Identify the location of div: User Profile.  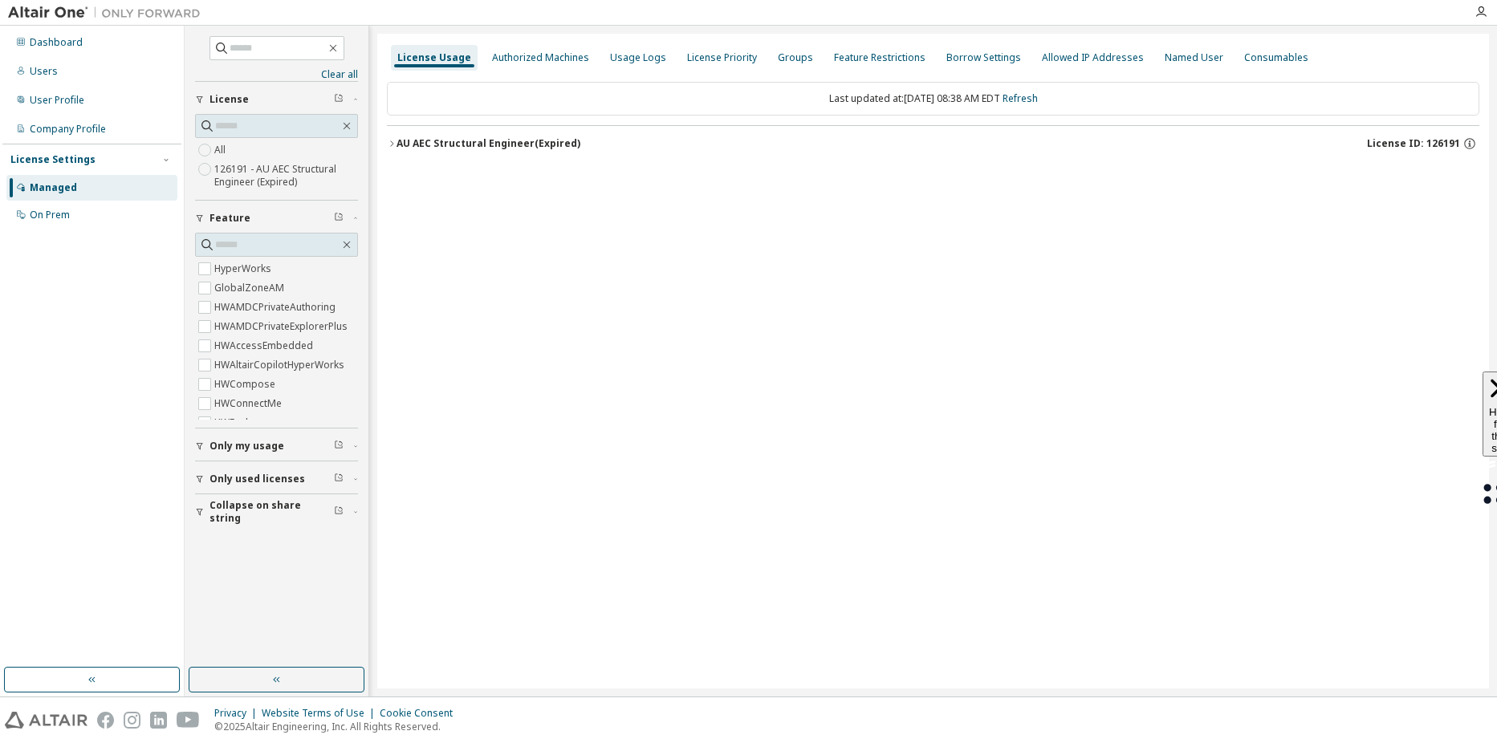
(57, 100).